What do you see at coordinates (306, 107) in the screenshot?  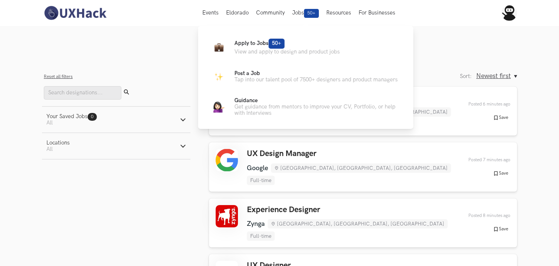 I see `a: GuidanceGuidanceGet guidance from mentors to improve your CV, Portfolio, or help with Interviews` at bounding box center [306, 107].